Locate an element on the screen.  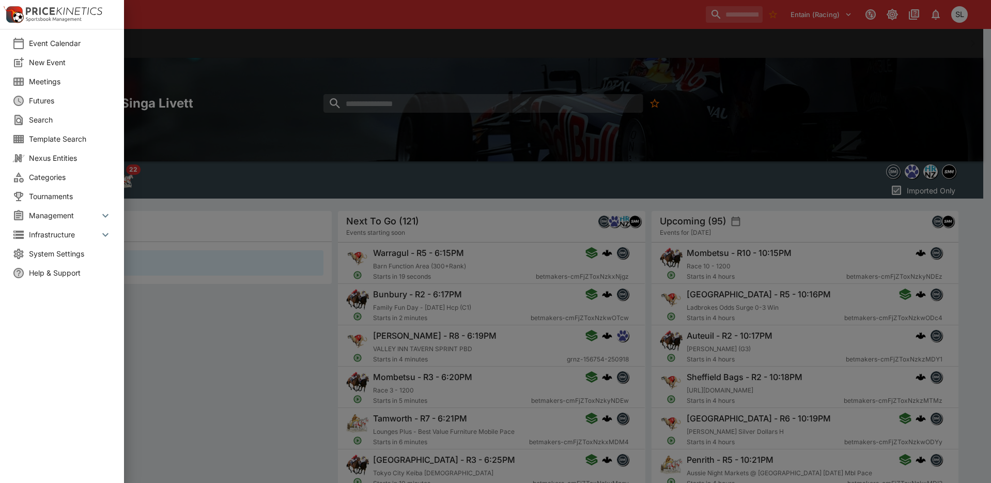
img: Sportsbook Management is located at coordinates (54, 19).